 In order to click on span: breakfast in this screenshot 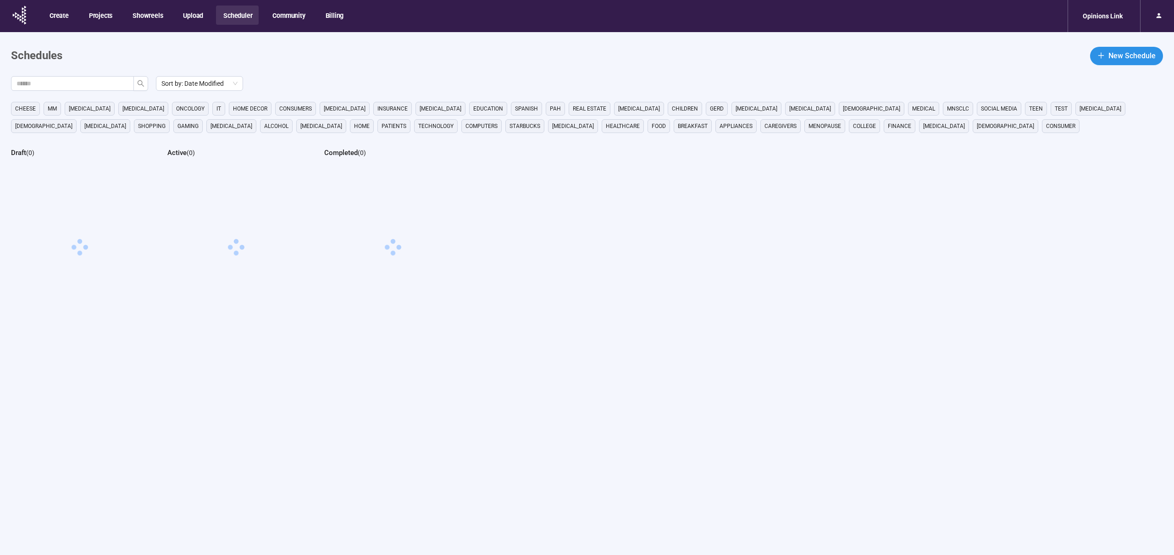, I will do `click(693, 126)`.